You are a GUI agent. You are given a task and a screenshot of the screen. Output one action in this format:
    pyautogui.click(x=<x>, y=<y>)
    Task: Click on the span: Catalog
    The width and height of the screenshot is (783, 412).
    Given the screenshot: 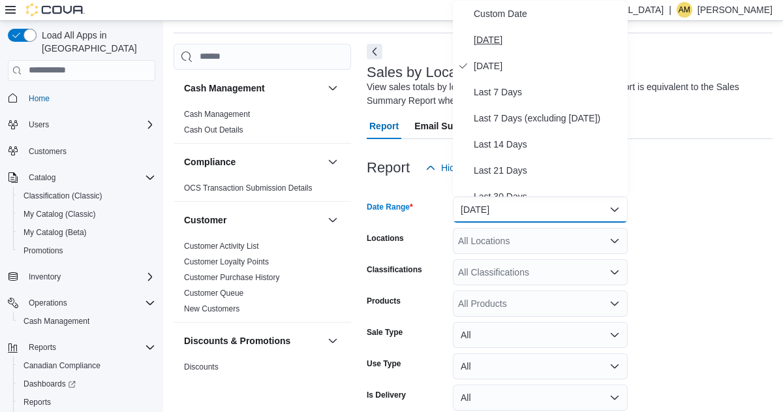 What is the action you would take?
    pyautogui.click(x=42, y=178)
    